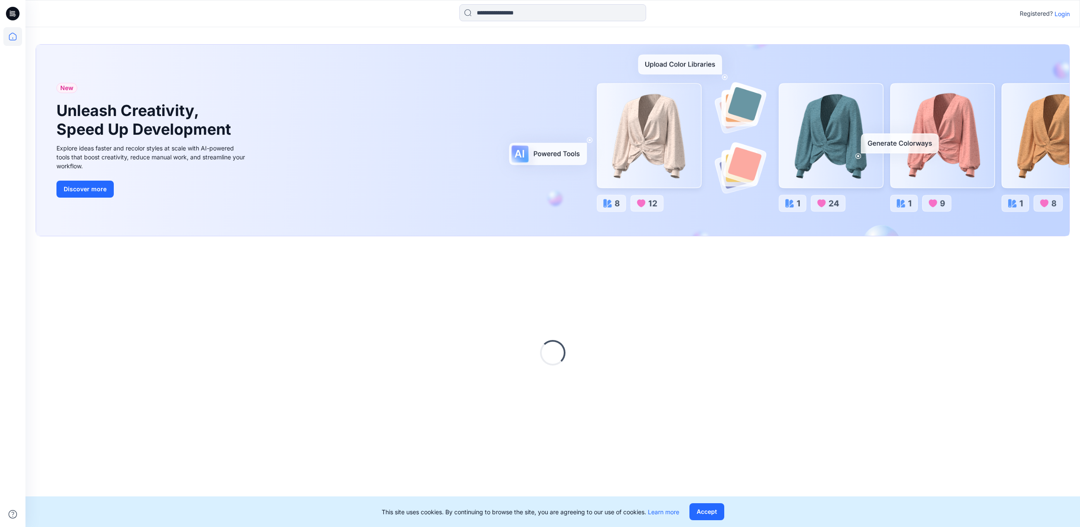 The width and height of the screenshot is (1080, 527). What do you see at coordinates (152, 189) in the screenshot?
I see `a: Discover more` at bounding box center [152, 189].